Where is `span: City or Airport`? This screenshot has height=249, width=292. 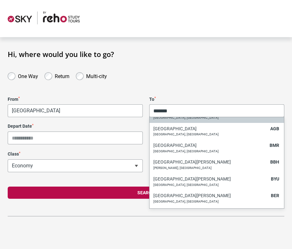
span: City or Airport is located at coordinates (217, 111).